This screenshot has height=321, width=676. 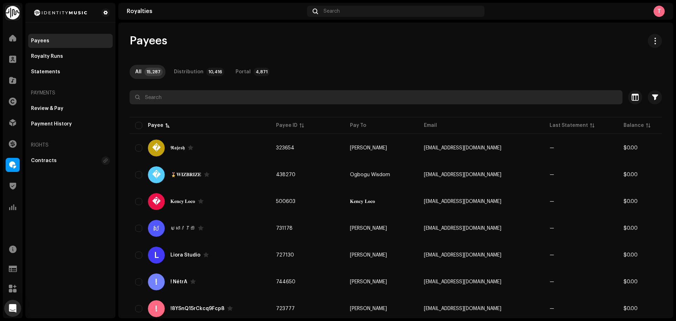 I want to click on span: n3trababus@gmail.com, so click(x=463, y=282).